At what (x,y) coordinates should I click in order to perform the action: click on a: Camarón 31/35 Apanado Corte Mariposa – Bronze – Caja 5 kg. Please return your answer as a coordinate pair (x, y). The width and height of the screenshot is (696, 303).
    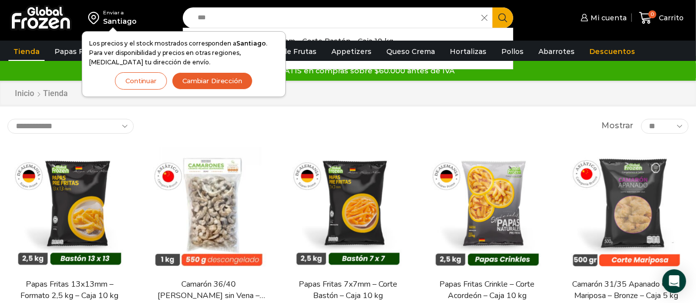
    Looking at the image, I should click on (626, 290).